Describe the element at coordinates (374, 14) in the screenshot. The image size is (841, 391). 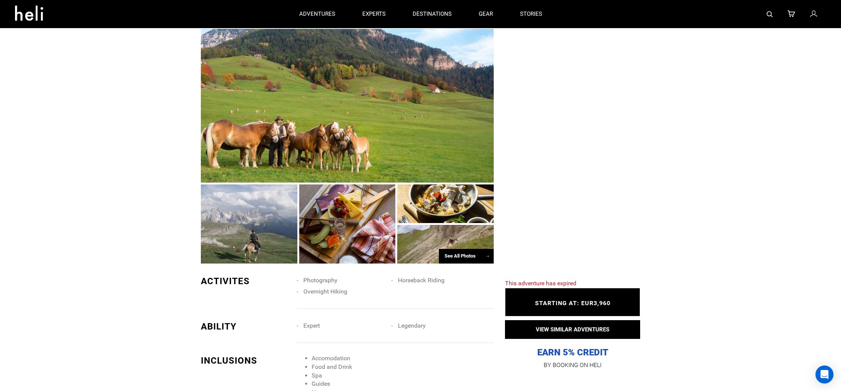
I see `p: experts` at that location.